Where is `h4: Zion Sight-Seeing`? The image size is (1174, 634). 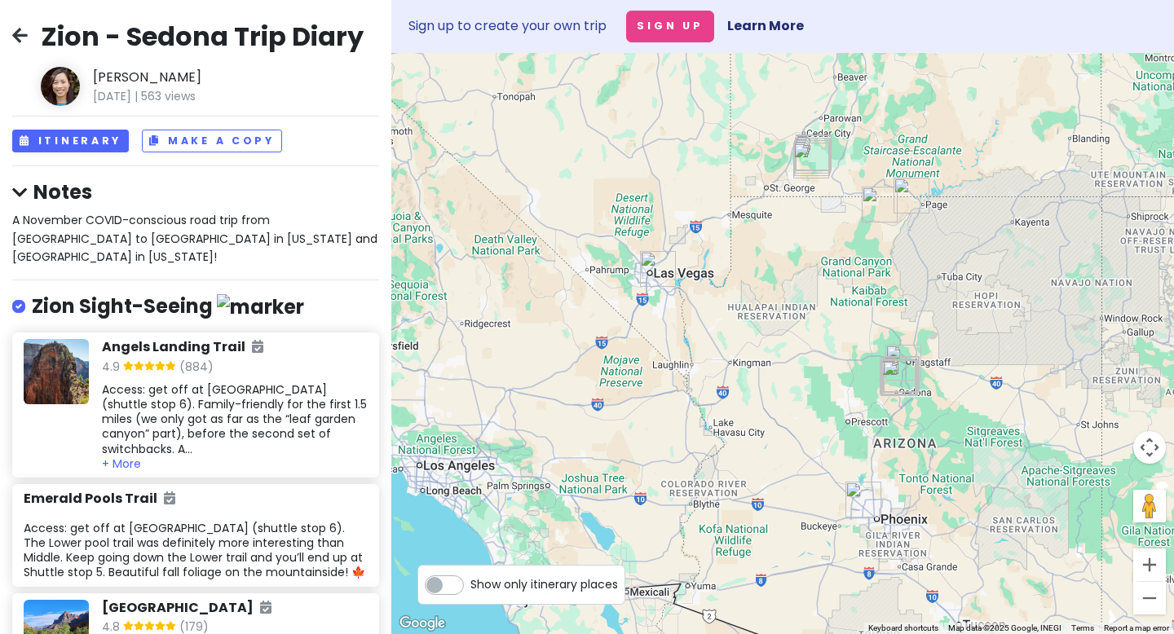
h4: Zion Sight-Seeing is located at coordinates (168, 307).